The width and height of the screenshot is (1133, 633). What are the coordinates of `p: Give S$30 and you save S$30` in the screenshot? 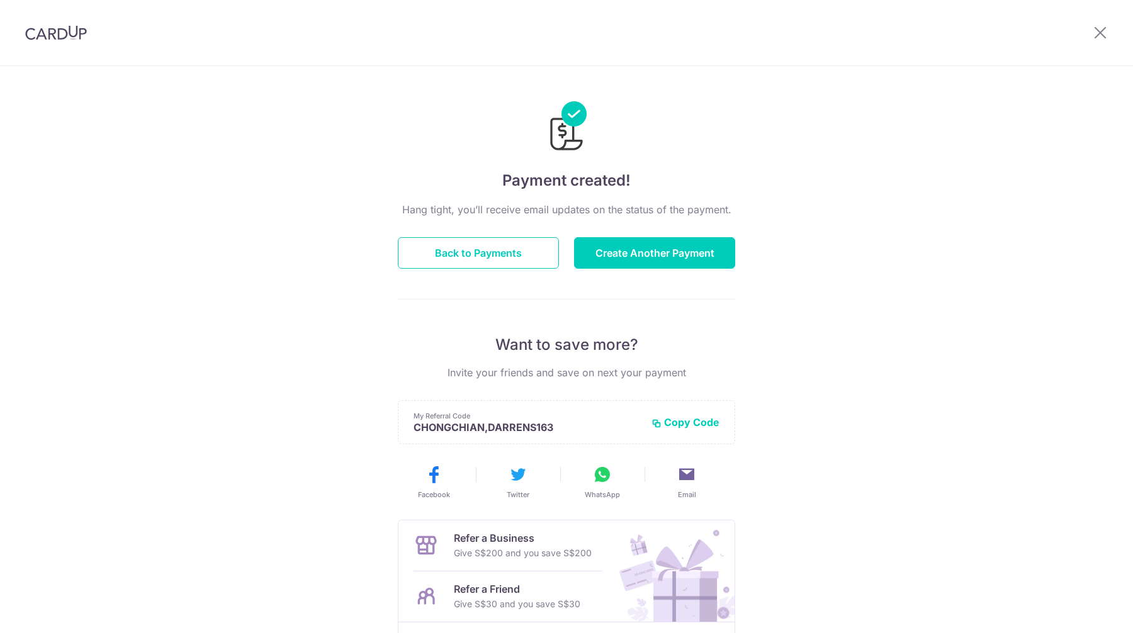 It's located at (517, 604).